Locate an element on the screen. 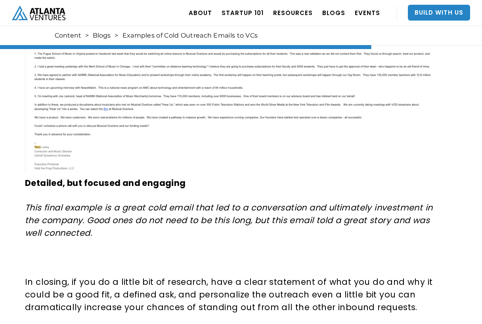 The height and width of the screenshot is (324, 482). a: Startup 101 is located at coordinates (242, 13).